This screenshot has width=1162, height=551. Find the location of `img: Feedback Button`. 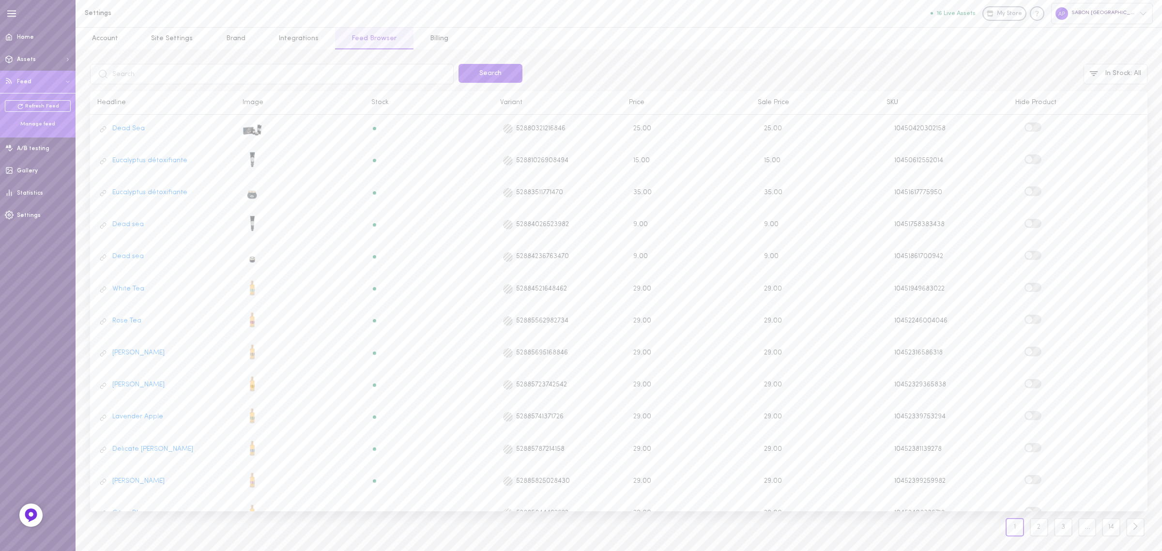

img: Feedback Button is located at coordinates (31, 515).